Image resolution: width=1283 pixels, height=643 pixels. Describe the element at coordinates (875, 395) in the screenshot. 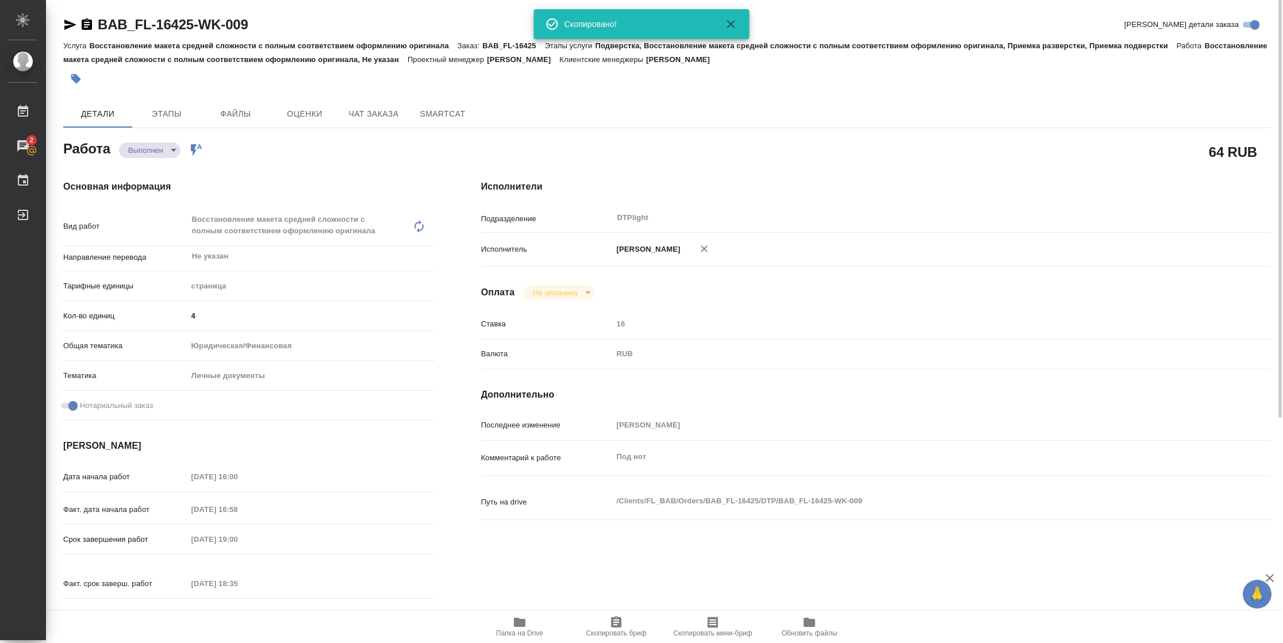

I see `h4: Дополнительно` at that location.